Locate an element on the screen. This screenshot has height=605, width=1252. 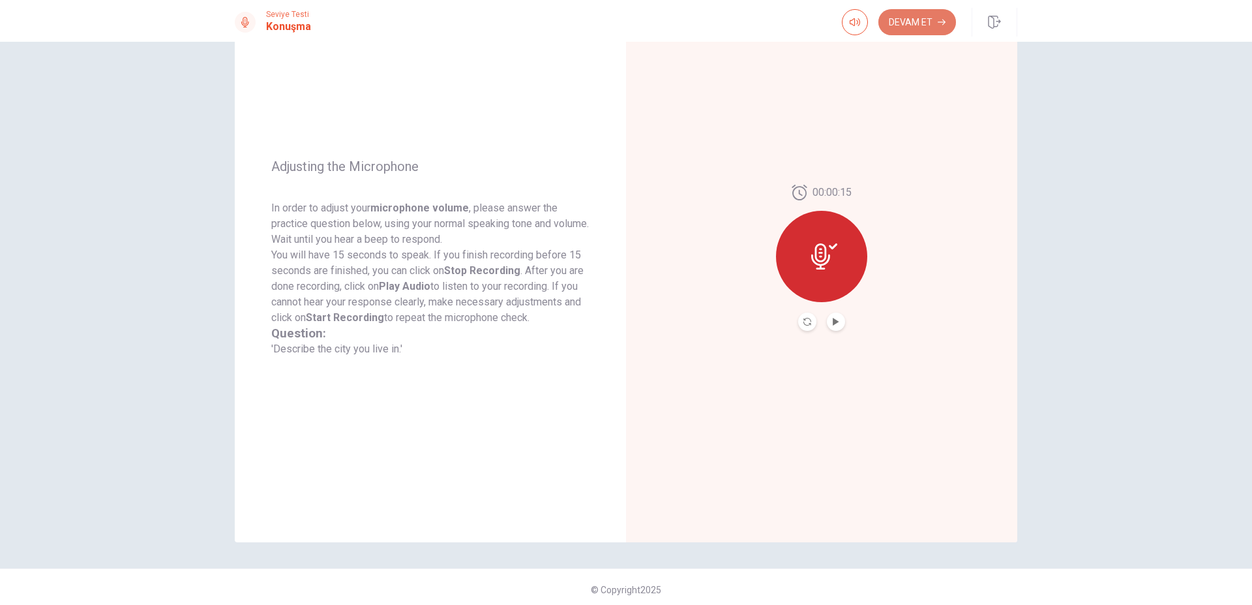
div: 'Describe the city you live in.' is located at coordinates (430, 341).